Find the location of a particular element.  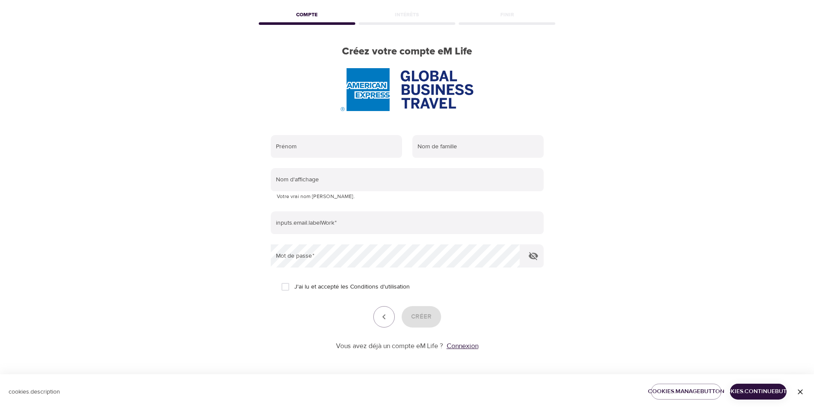

button: cookies.manageButton is located at coordinates (686, 392).